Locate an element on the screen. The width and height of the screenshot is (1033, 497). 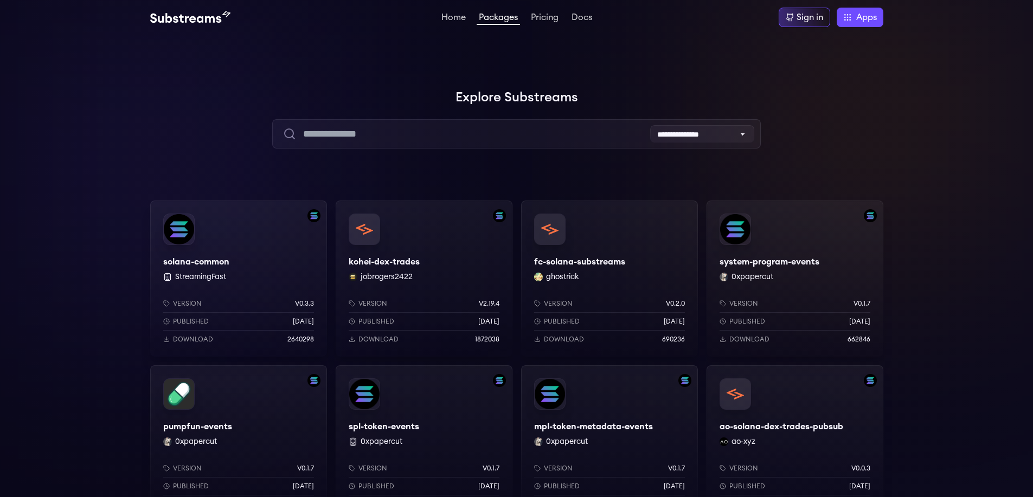
button: jobrogers2422 is located at coordinates (387, 277).